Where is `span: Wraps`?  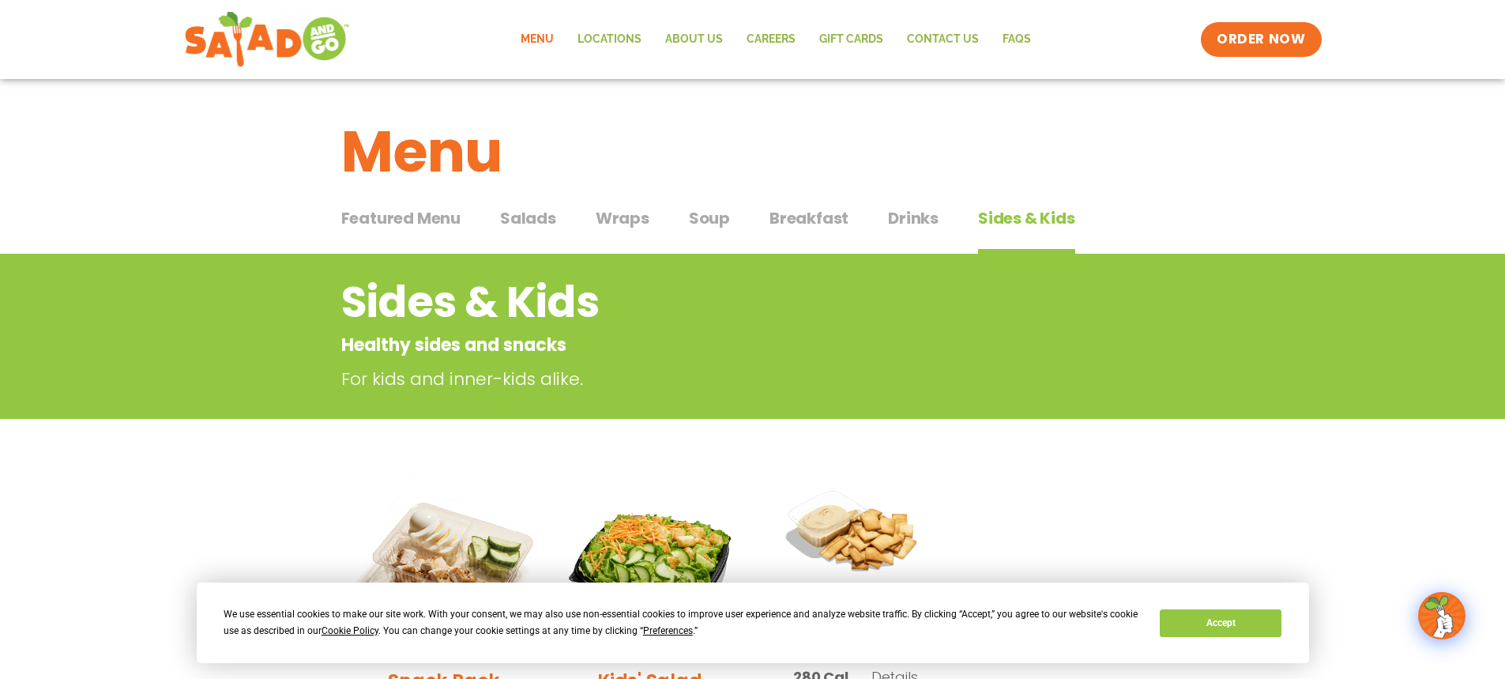
span: Wraps is located at coordinates (623, 218).